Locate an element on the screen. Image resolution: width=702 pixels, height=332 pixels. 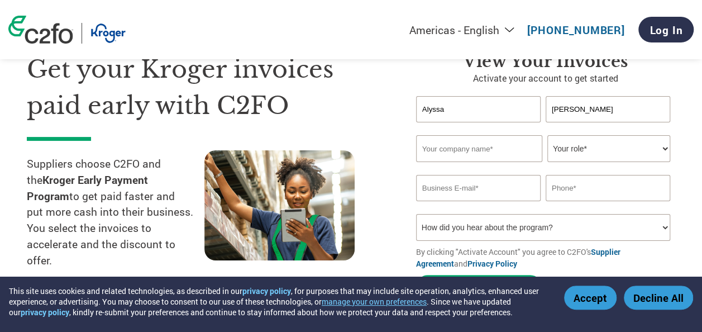
h1: Get your Kroger invoices paid early with C2FO is located at coordinates (204, 87).